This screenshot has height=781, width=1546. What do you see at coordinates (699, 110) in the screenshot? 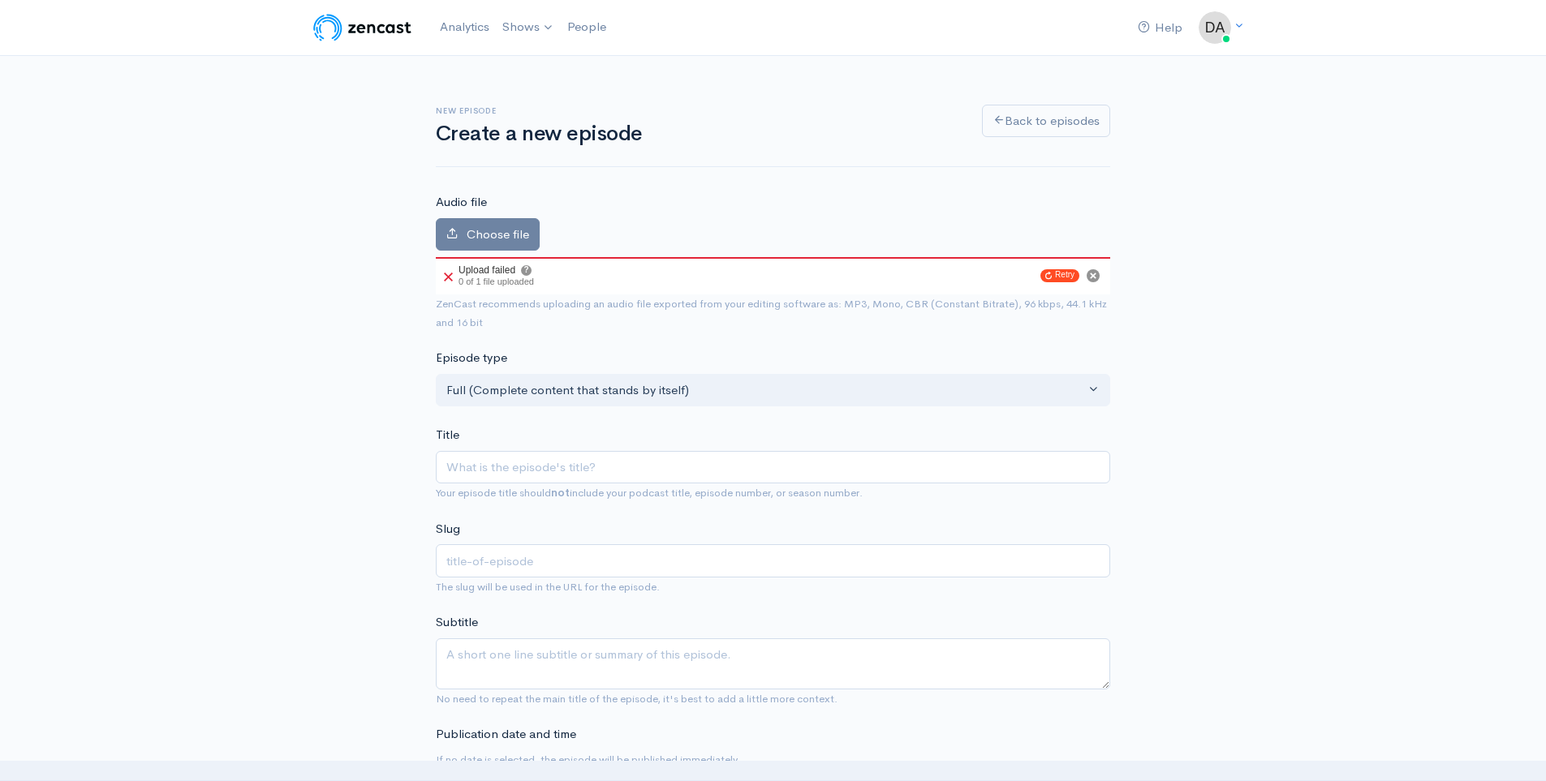
I see `h6: New episode` at bounding box center [699, 110].